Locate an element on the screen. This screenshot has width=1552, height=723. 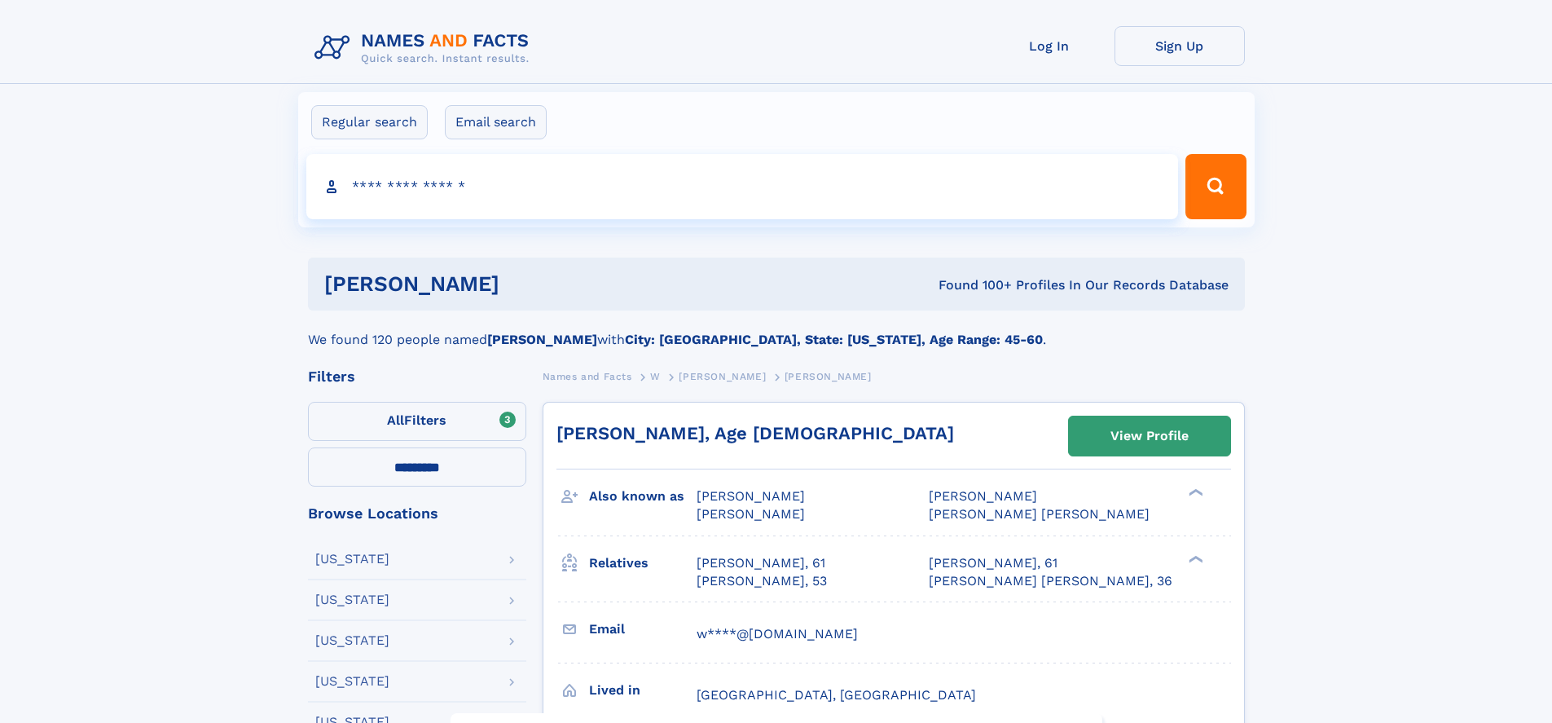
img: Logo Names and Facts is located at coordinates (425, 48).